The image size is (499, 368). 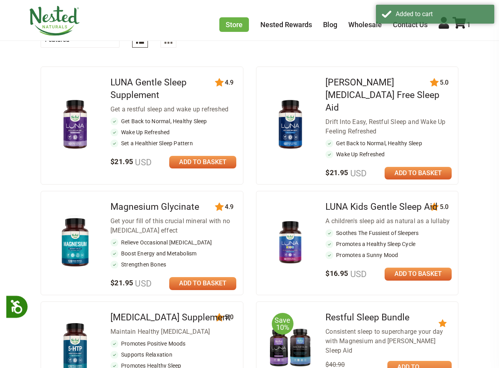 What do you see at coordinates (330, 24) in the screenshot?
I see `a: Blog` at bounding box center [330, 24].